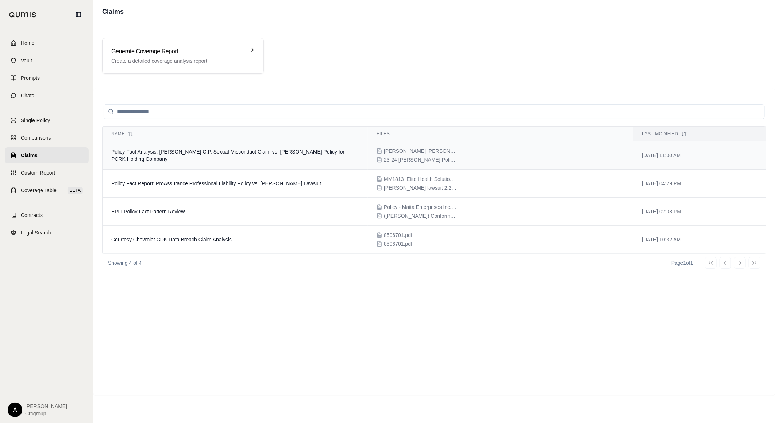  I want to click on span: Coverage Table, so click(39, 191).